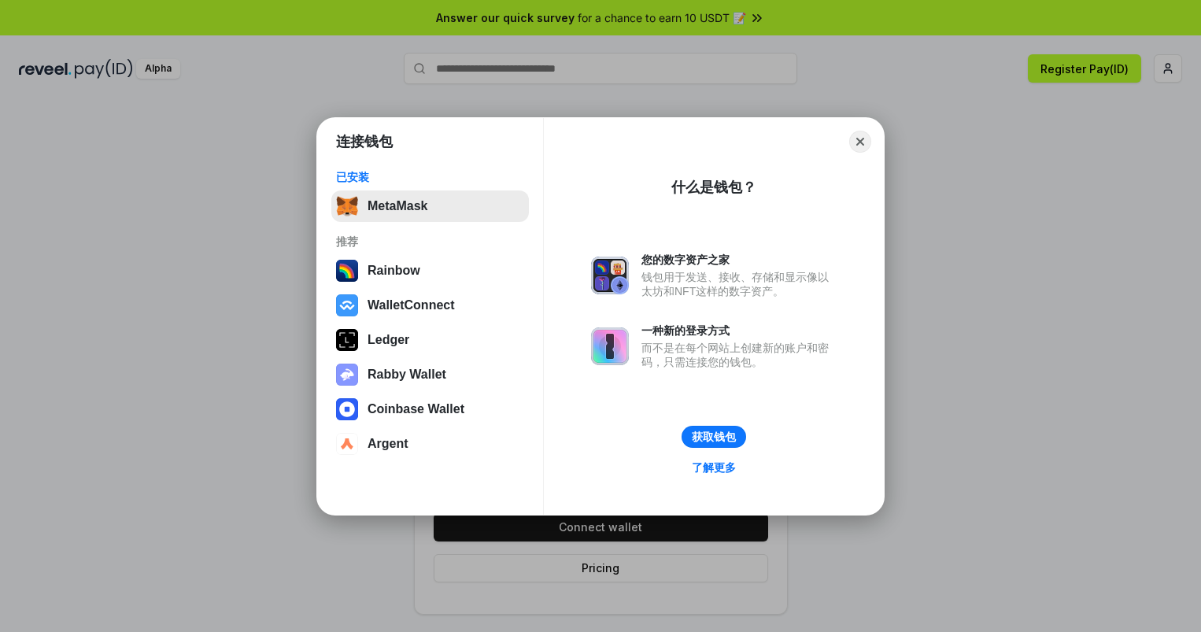 The width and height of the screenshot is (1201, 632). Describe the element at coordinates (739, 330) in the screenshot. I see `div: 一种新的登录方式` at that location.